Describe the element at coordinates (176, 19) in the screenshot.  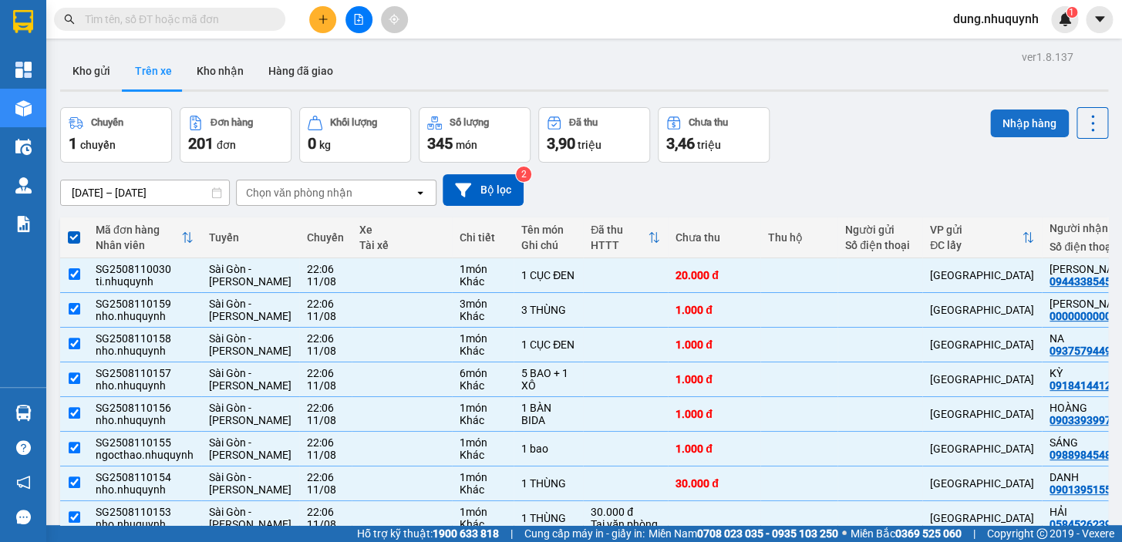
I see `input: Tìm tên, số ĐT hoặc mã đơn` at that location.